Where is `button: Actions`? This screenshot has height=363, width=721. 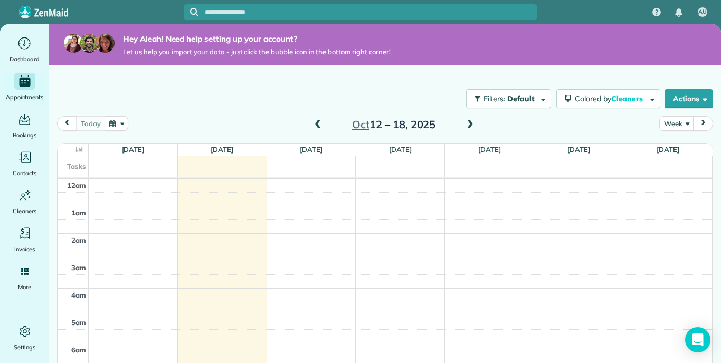 button: Actions is located at coordinates (688, 99).